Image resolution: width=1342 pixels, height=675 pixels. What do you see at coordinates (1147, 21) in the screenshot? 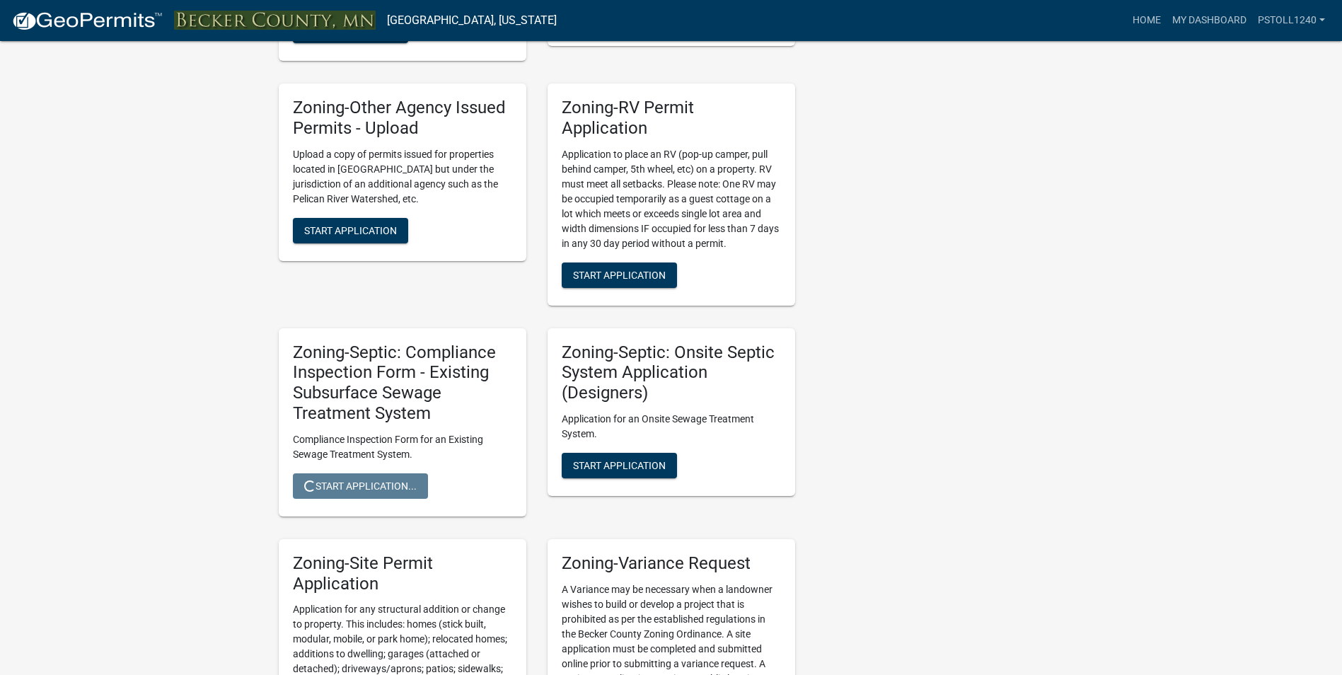
I see `a: Home` at bounding box center [1147, 21].